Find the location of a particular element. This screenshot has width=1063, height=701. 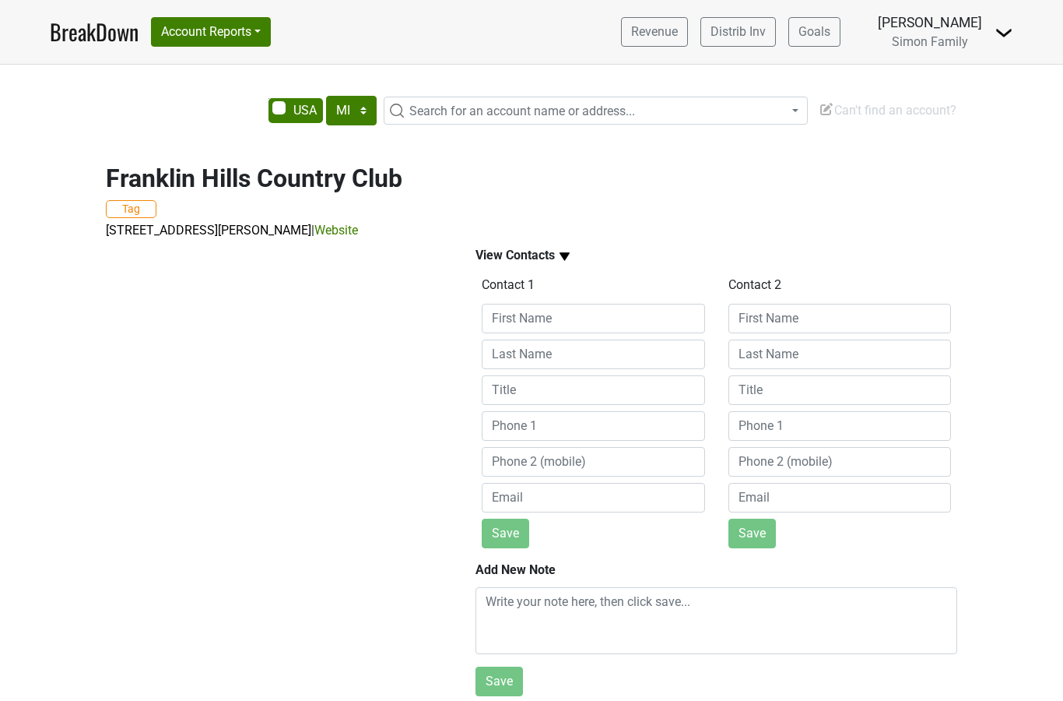

img: arrow_down.svg is located at coordinates (564, 256).